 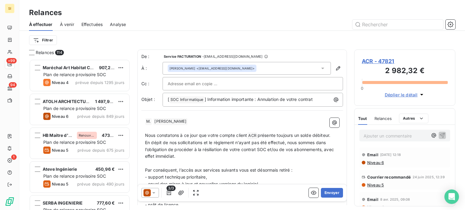 What do you see at coordinates (73, 68) in the screenshot?
I see `span: Maréchal Art Habitat Conseil` at bounding box center [73, 68].